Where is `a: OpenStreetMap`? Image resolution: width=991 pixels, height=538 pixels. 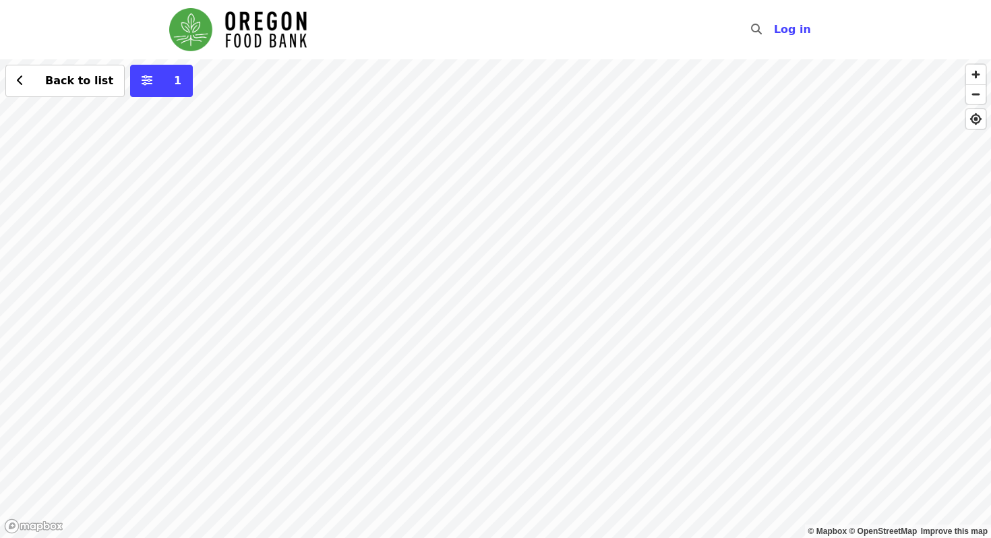
a: OpenStreetMap is located at coordinates (882, 531).